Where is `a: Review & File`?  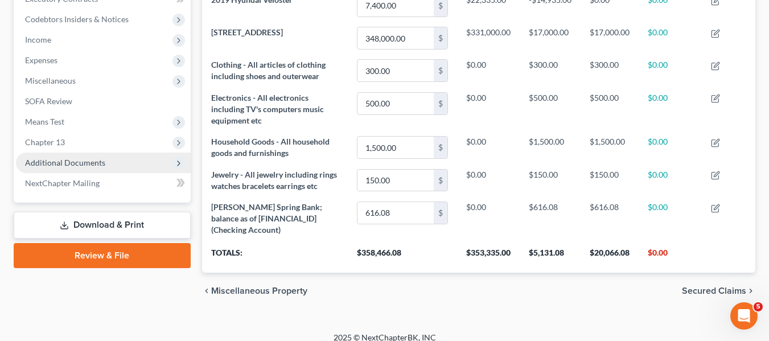
a: Review & File is located at coordinates (102, 256).